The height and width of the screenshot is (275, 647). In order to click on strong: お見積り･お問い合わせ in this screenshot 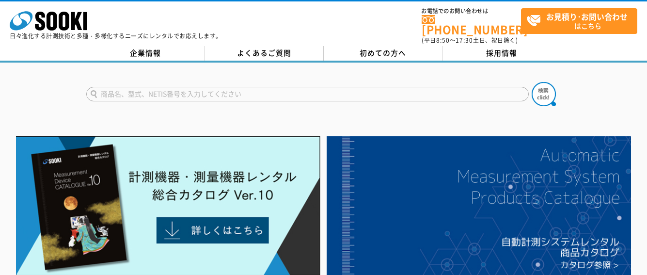, I will do `click(587, 16)`.